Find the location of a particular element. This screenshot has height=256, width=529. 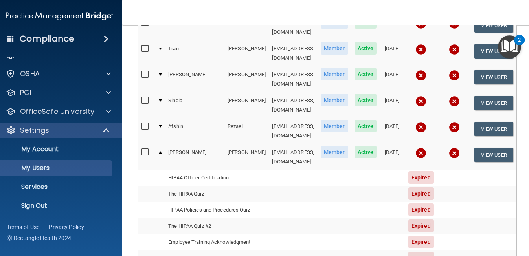

p: Settings is located at coordinates (35, 131).